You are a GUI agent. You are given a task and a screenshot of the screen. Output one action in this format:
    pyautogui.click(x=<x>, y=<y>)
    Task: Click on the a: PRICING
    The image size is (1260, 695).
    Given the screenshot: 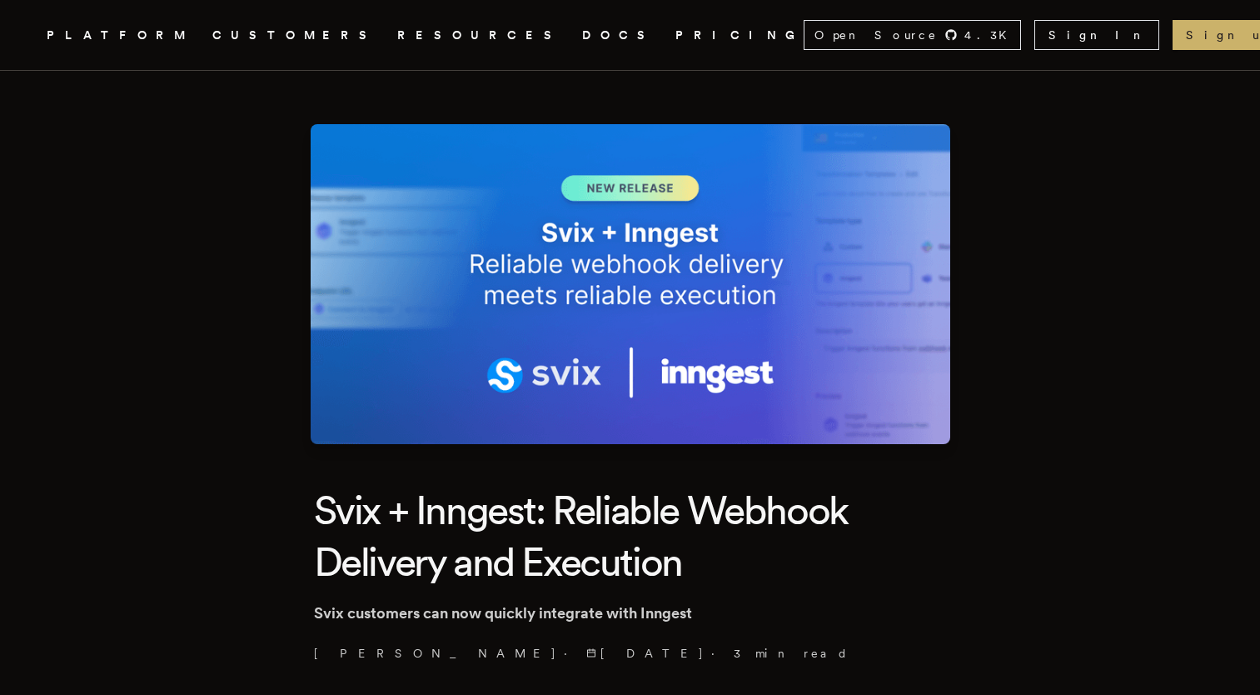 What is the action you would take?
    pyautogui.click(x=740, y=35)
    